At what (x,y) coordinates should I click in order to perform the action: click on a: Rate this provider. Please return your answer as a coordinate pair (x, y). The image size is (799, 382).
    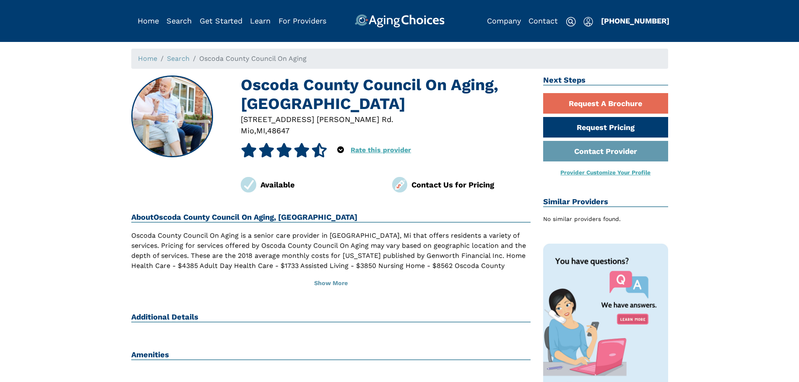
    Looking at the image, I should click on (381, 150).